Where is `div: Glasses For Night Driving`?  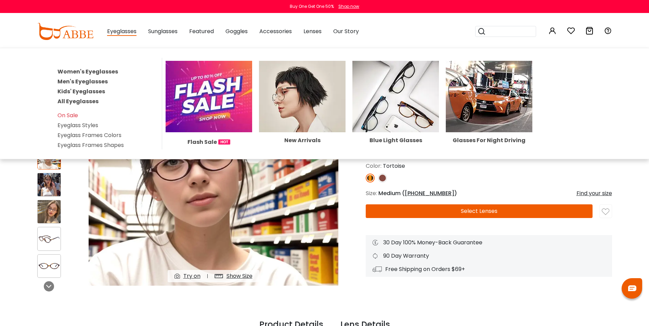 div: Glasses For Night Driving is located at coordinates (489, 141).